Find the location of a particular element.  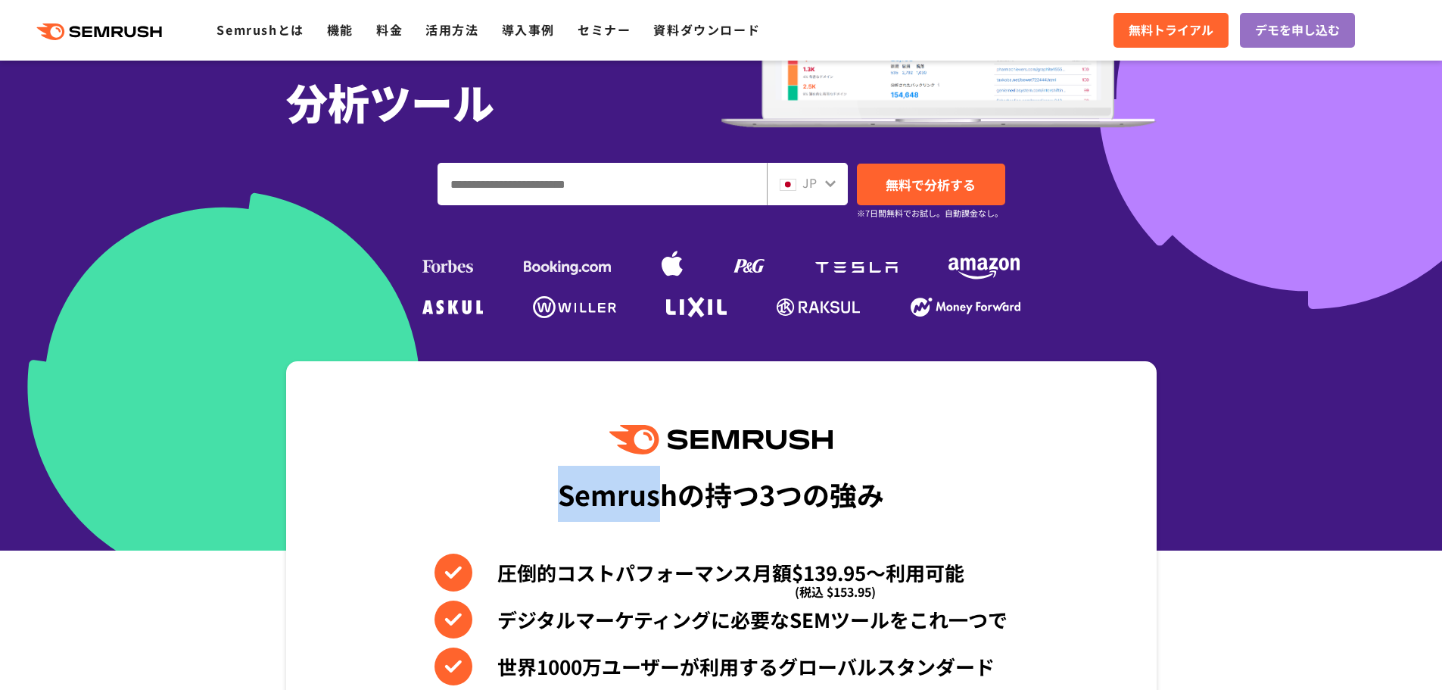

a: 無料で分析する is located at coordinates (931, 184).